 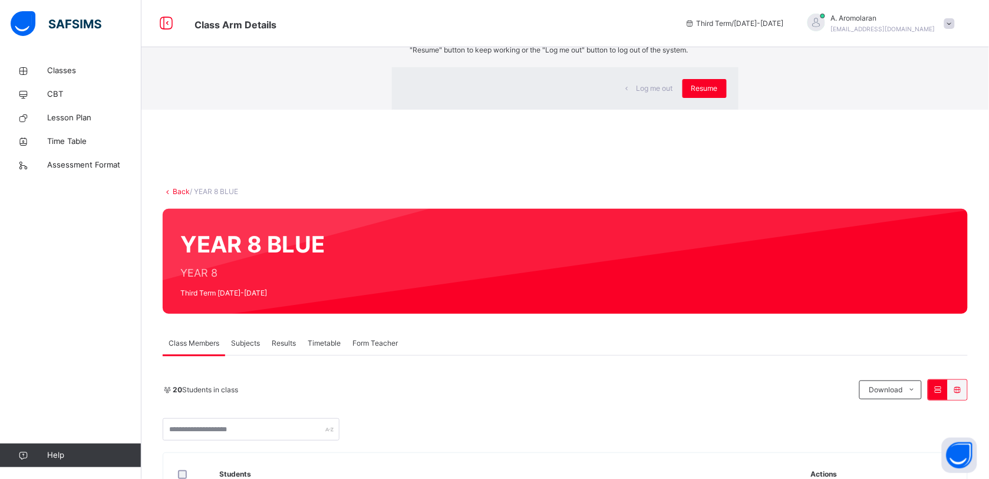 I want to click on div: A.Aromolaran, so click(x=878, y=24).